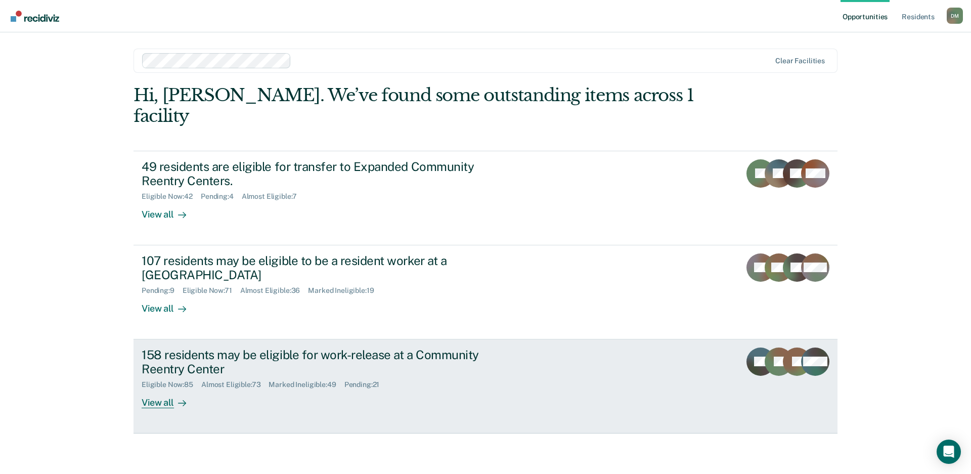  I want to click on div: Almost Eligible : 36, so click(274, 290).